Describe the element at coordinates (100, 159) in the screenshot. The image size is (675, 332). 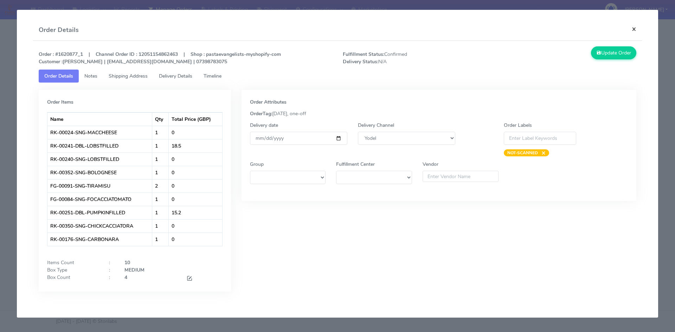
I see `td: RK-00240-SNG-LOBSTFILLED` at that location.